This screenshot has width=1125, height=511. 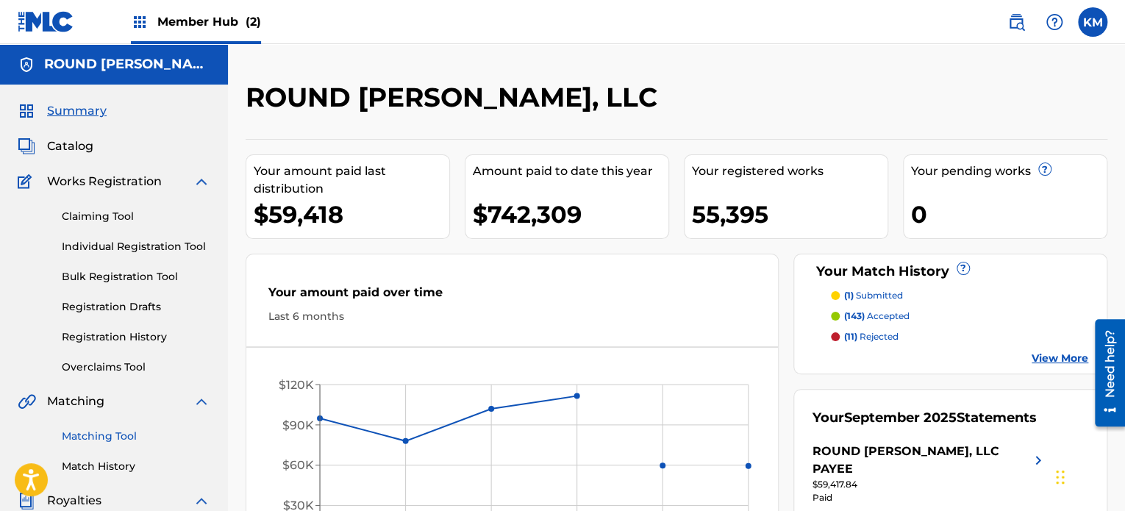 I want to click on div: Your registered works, so click(x=789, y=171).